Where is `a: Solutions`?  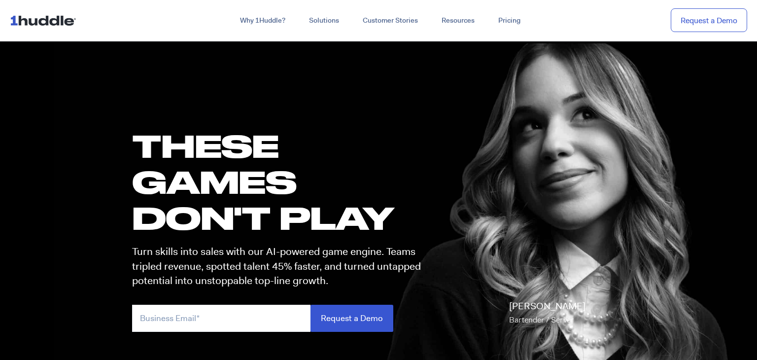 a: Solutions is located at coordinates (324, 21).